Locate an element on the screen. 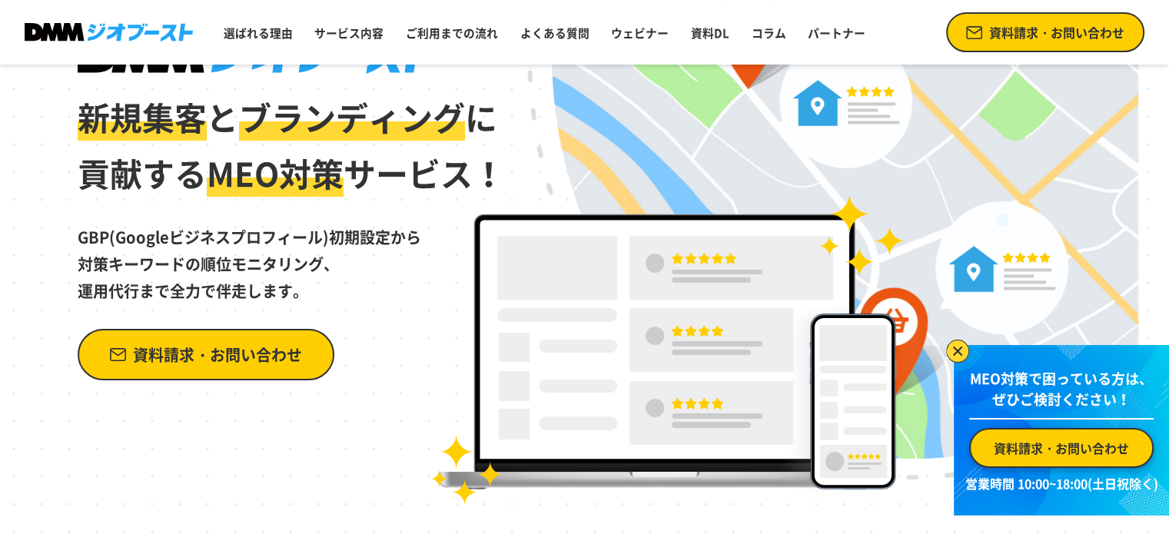 The image size is (1169, 534). a: コラム is located at coordinates (769, 33).